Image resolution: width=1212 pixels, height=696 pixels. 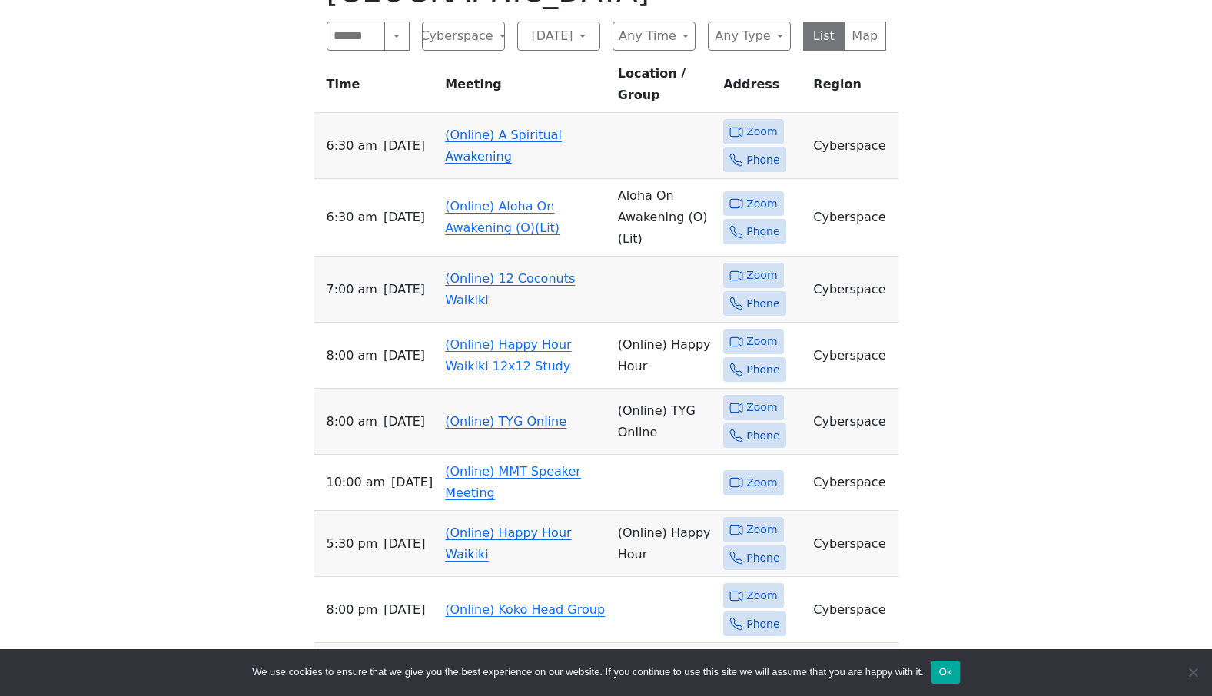 I want to click on a: (Online) Koko Head Group, so click(x=525, y=610).